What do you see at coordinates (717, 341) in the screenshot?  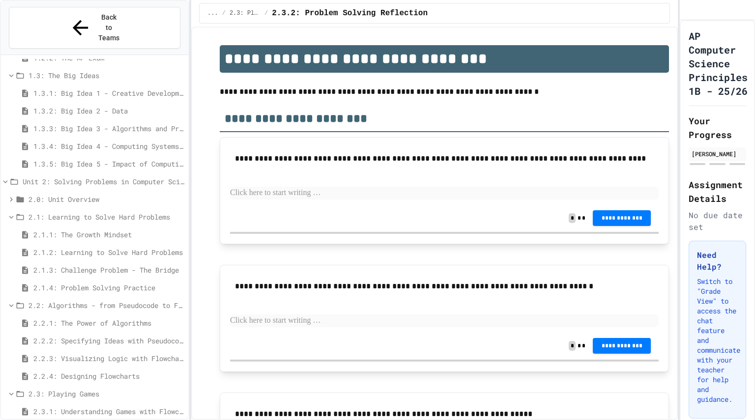 I see `p: Switch to "Grade View" to access the chat feature and communicate with your teacher for help and ...` at bounding box center [717, 341].